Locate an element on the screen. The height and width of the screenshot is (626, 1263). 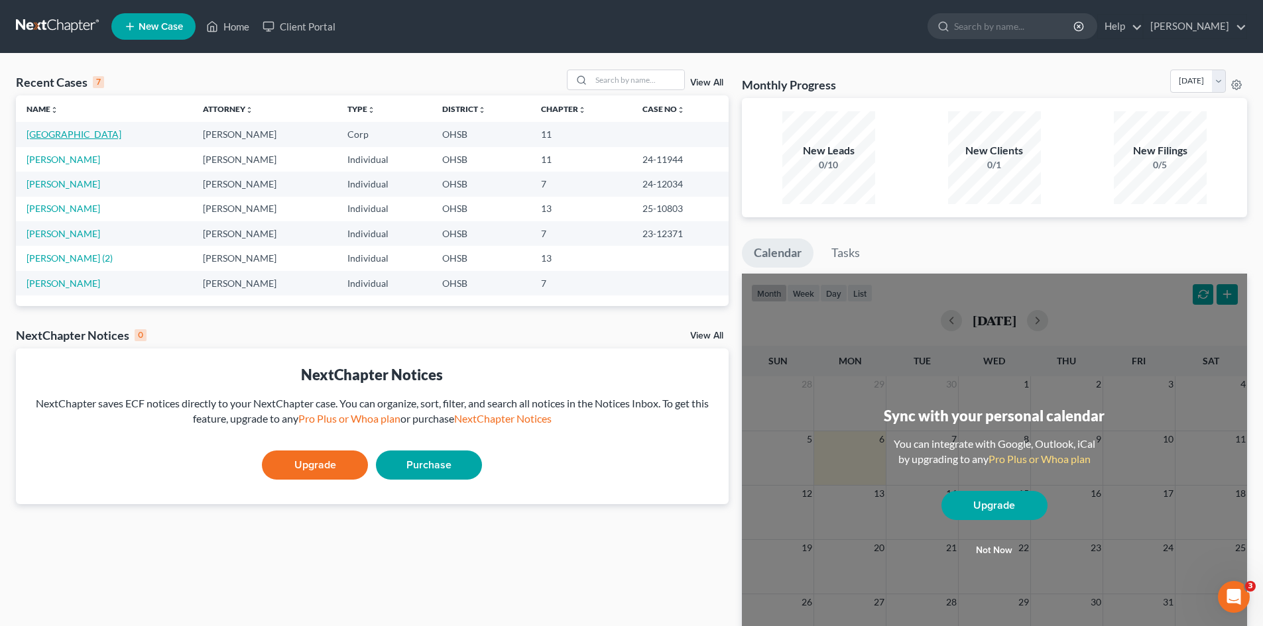
a: NextChapter Notices is located at coordinates (502, 418).